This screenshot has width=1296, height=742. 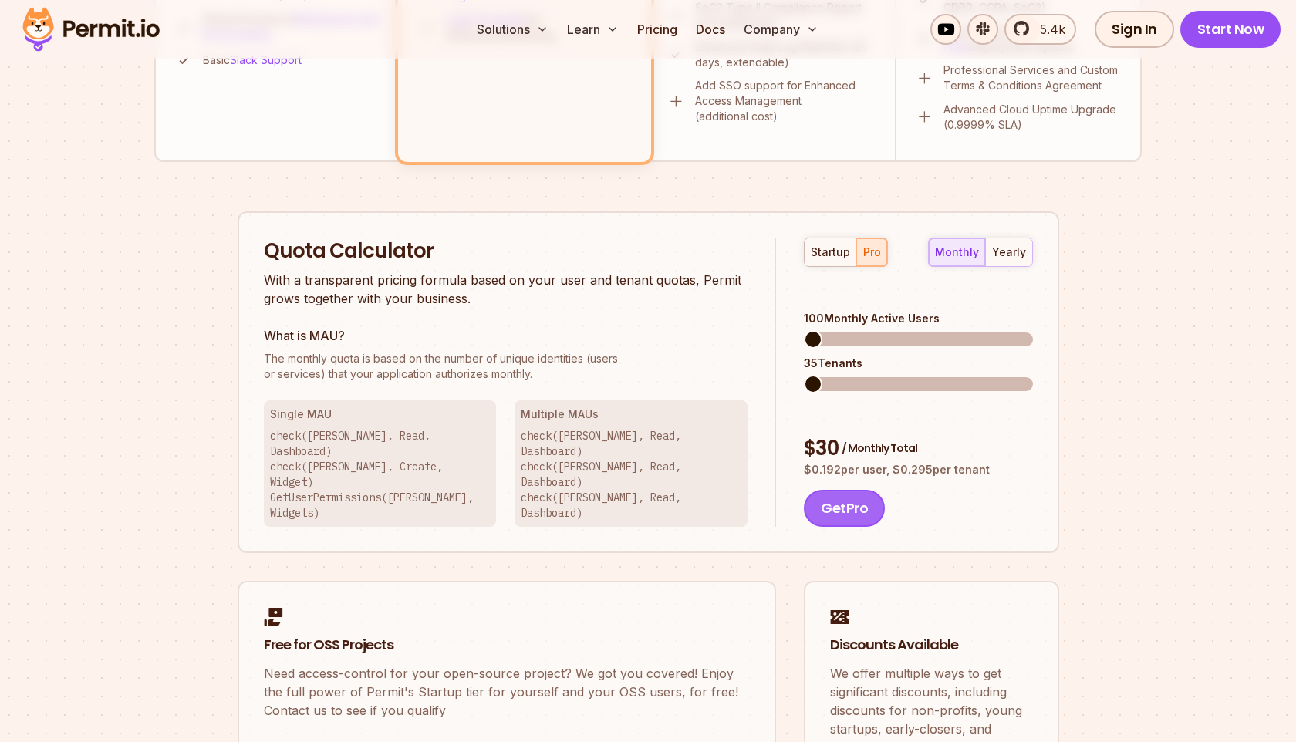 What do you see at coordinates (844, 508) in the screenshot?
I see `button: GetPro` at bounding box center [844, 508].